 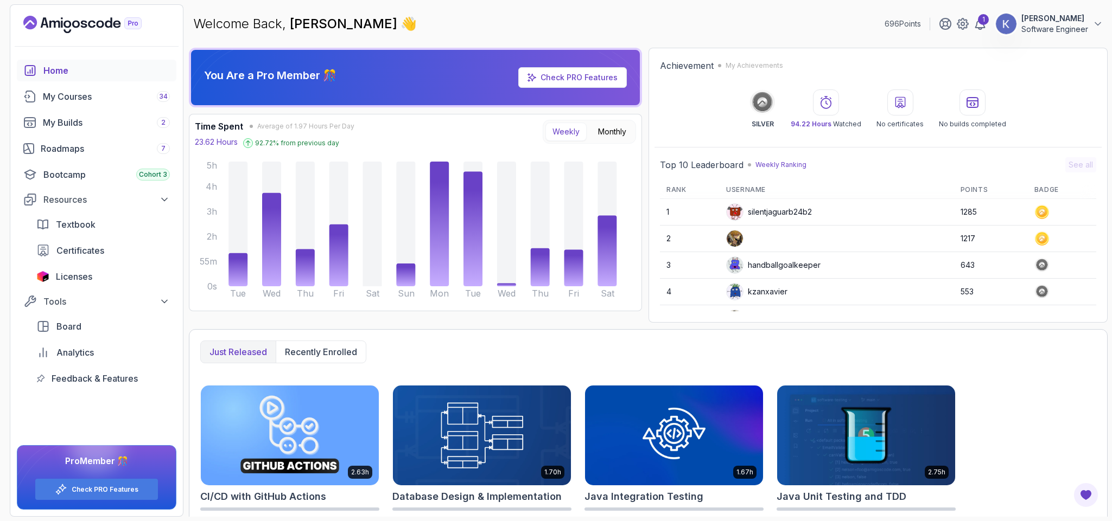 What do you see at coordinates (270, 75) in the screenshot?
I see `p: You Are a Pro Member 🎊` at bounding box center [270, 75].